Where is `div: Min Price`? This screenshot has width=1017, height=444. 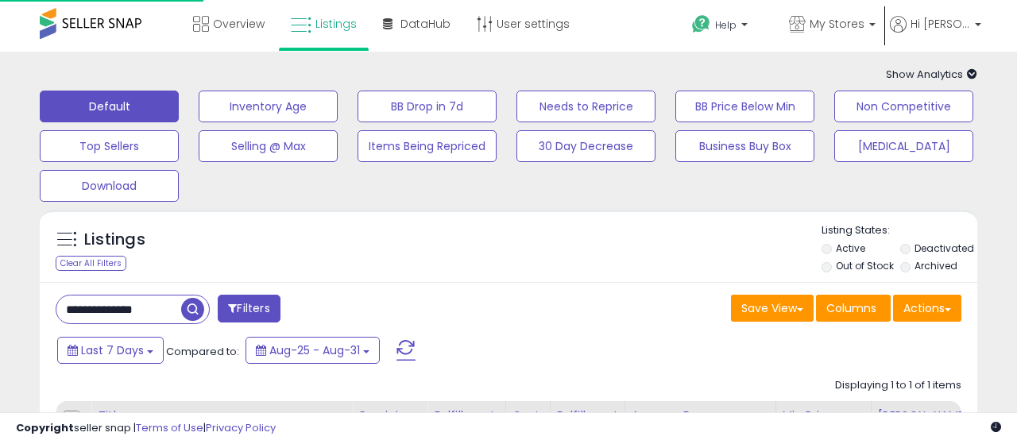 div: Min Price is located at coordinates (823, 416).